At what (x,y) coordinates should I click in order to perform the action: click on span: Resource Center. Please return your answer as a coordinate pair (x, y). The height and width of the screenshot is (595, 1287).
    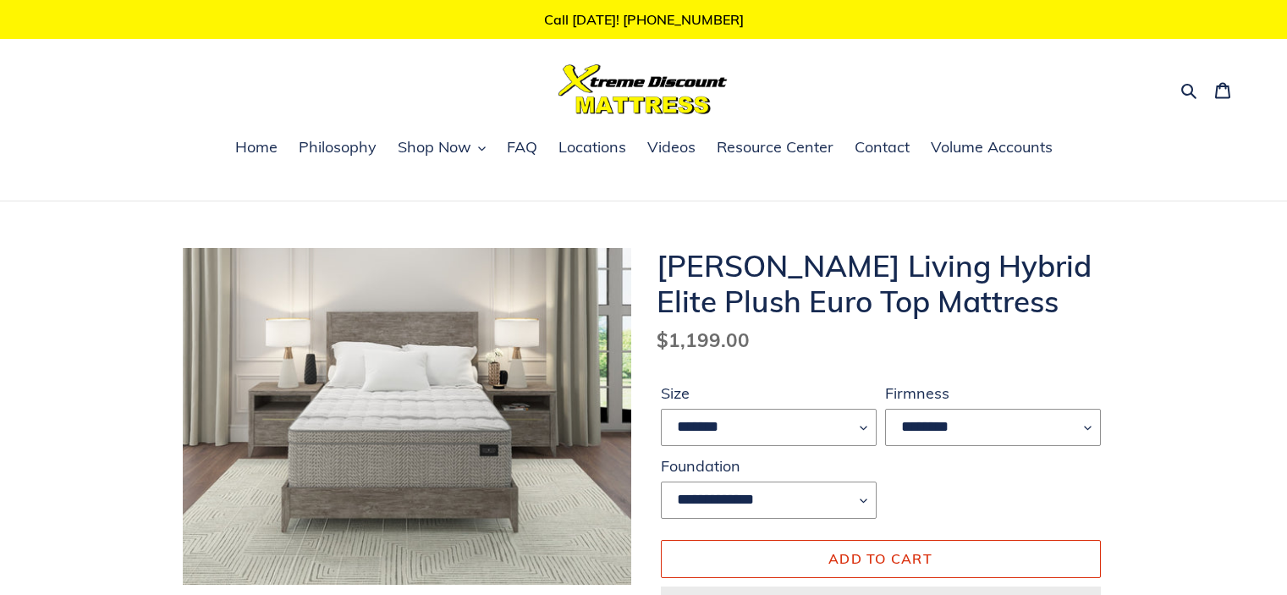
    Looking at the image, I should click on (775, 147).